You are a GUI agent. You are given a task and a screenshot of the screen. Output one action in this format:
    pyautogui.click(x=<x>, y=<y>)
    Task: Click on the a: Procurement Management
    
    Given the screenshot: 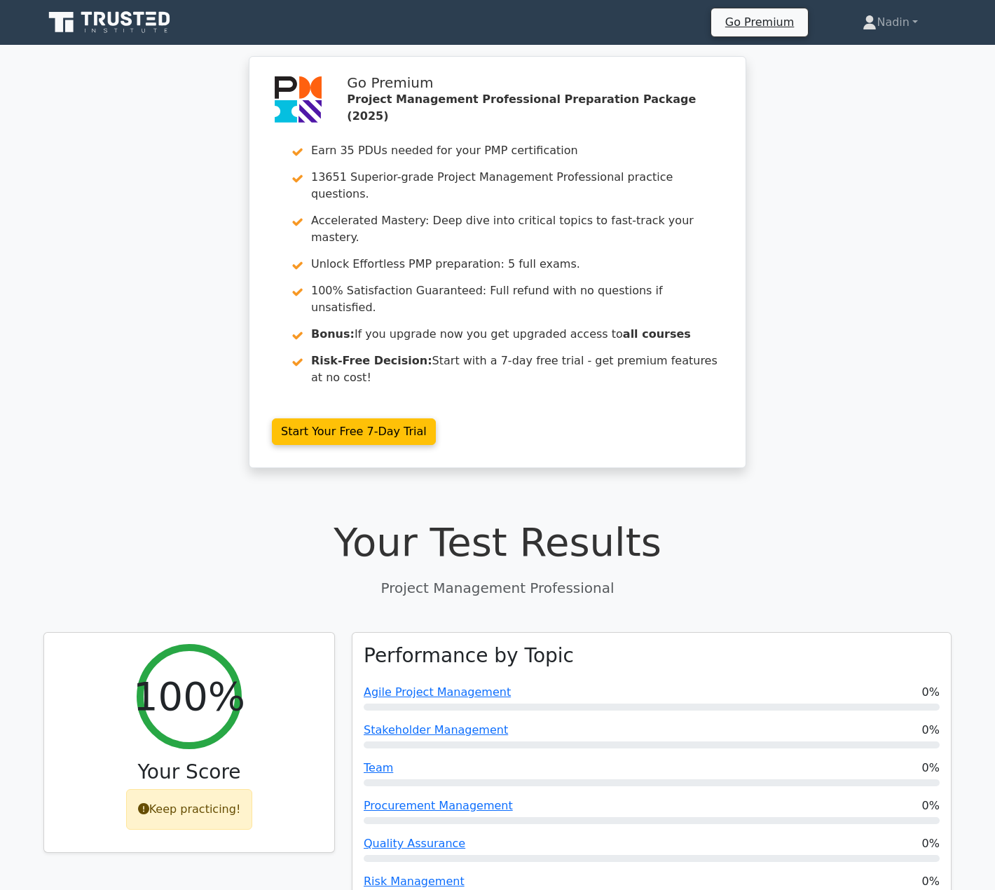 What is the action you would take?
    pyautogui.click(x=438, y=805)
    